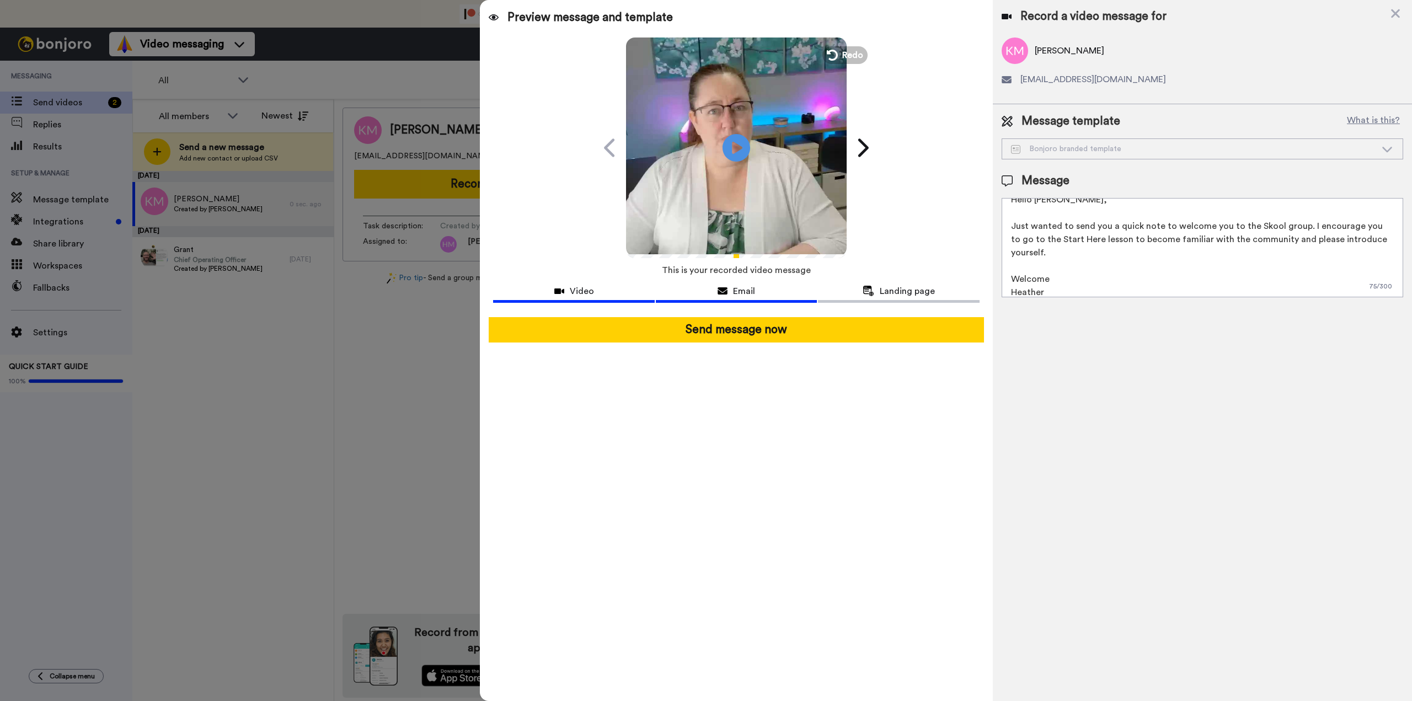  I want to click on span: Message template, so click(1071, 121).